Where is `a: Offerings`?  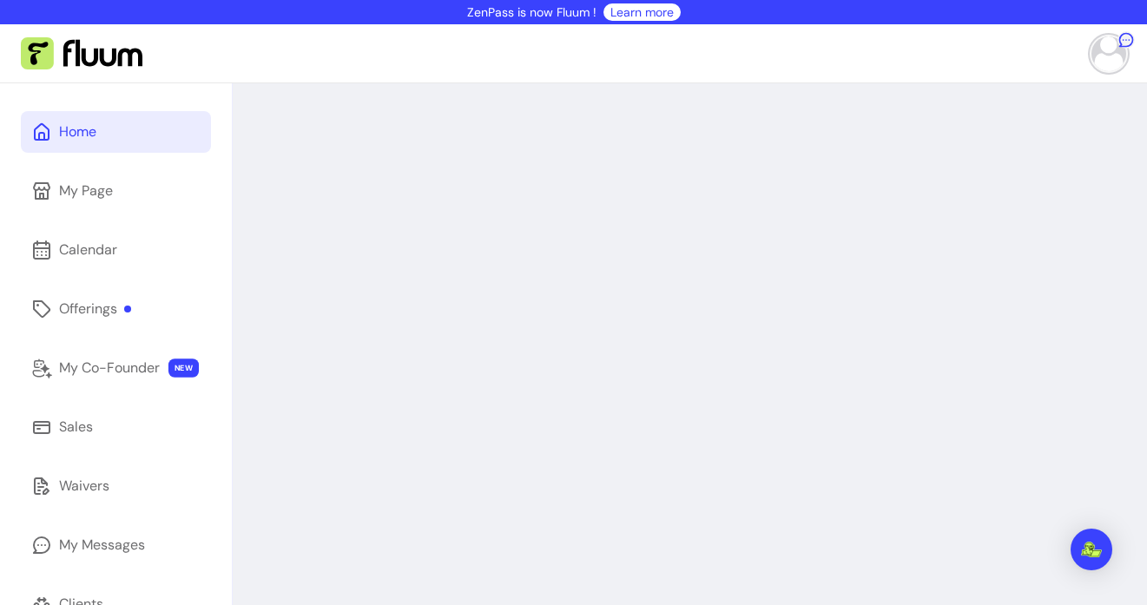
a: Offerings is located at coordinates (116, 309).